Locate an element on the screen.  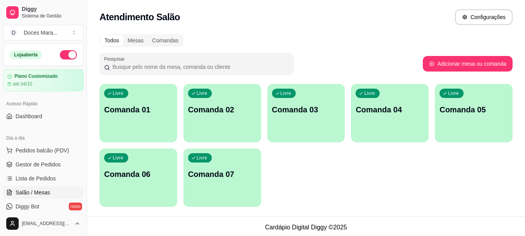
span: Diggy Bot is located at coordinates (27, 207).